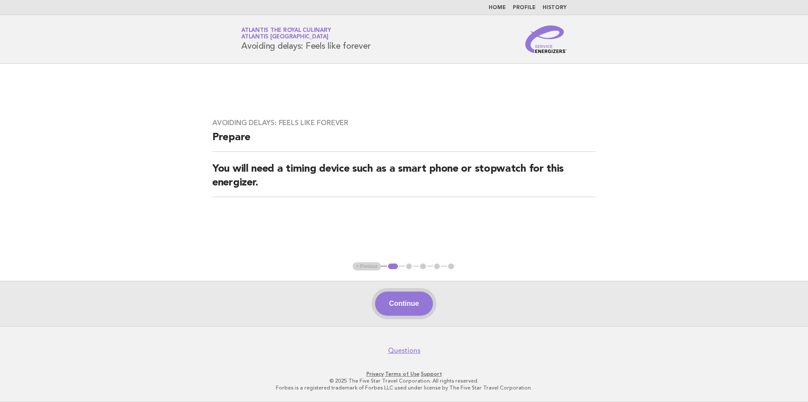  Describe the element at coordinates (404, 180) in the screenshot. I see `h2: You will need a timing device such as a smart phone or stopwatch for this energizer.` at that location.